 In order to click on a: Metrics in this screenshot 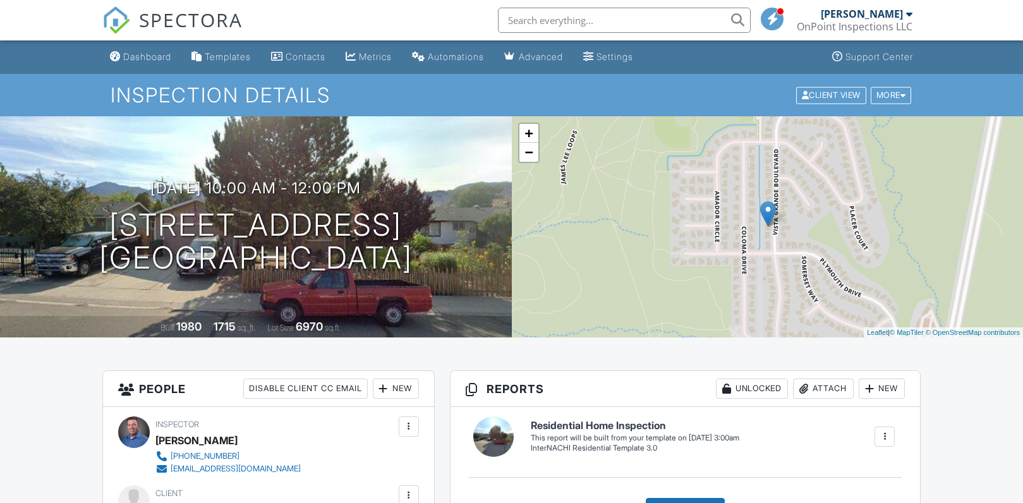, I will do `click(368, 57)`.